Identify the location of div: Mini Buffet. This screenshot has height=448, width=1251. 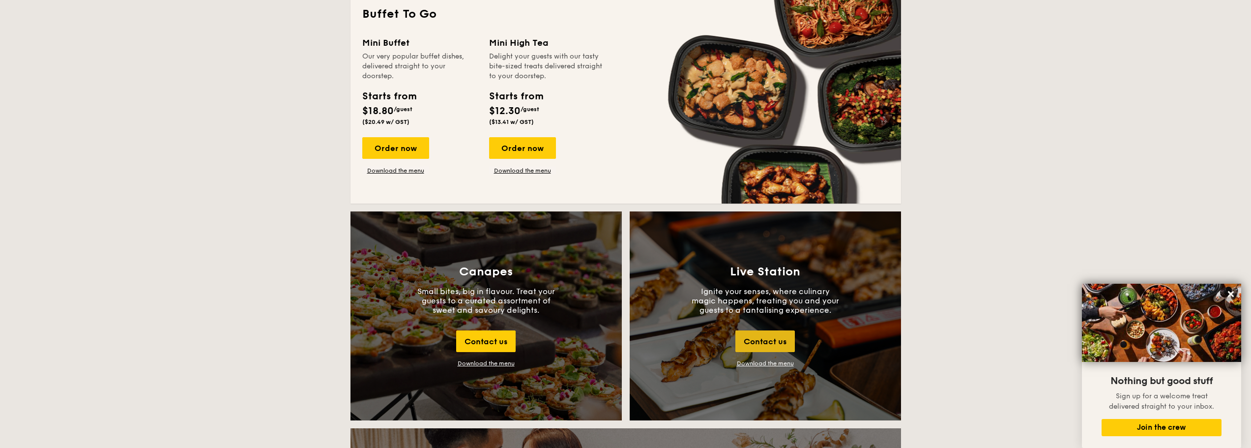
(420, 43).